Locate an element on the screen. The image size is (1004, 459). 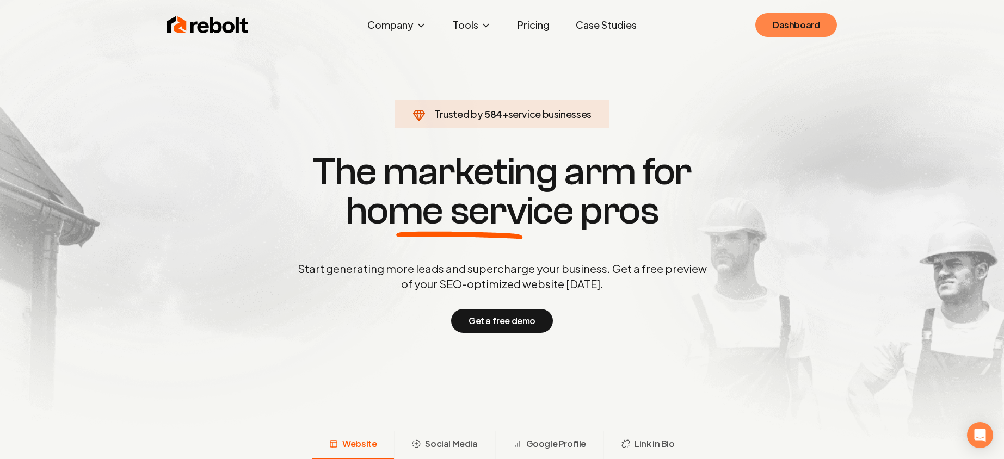
button: Google Profile is located at coordinates (549, 445).